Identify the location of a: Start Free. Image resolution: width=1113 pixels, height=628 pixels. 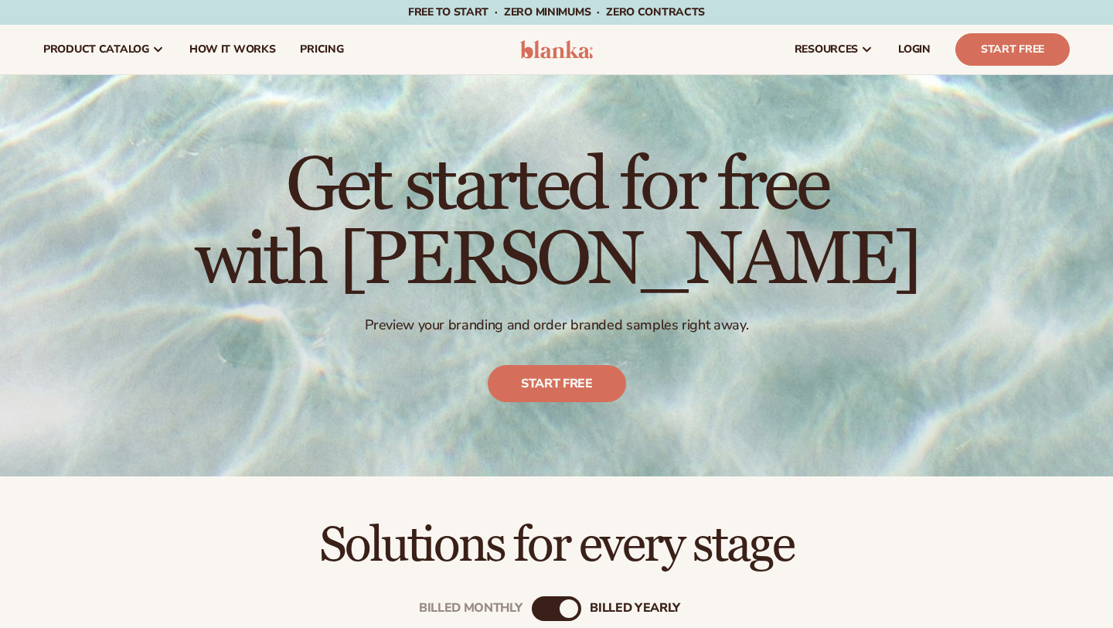
(1013, 49).